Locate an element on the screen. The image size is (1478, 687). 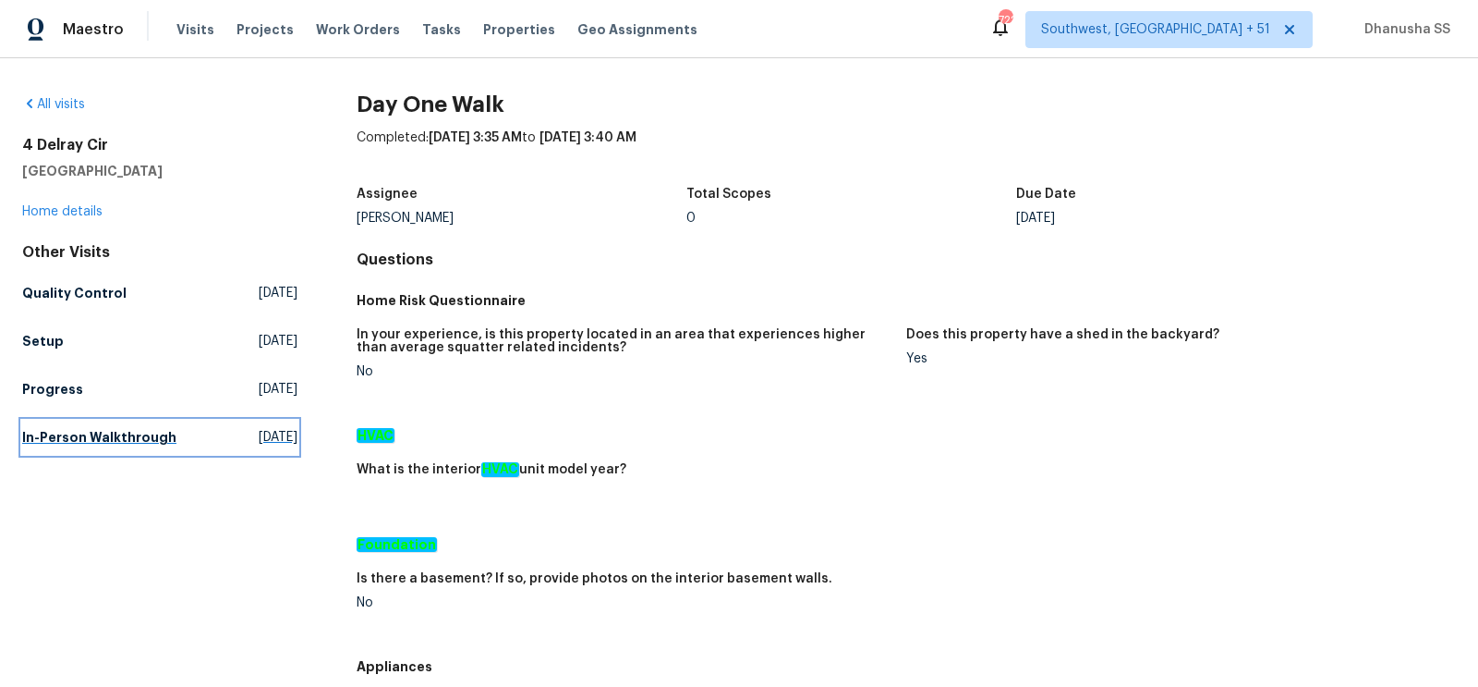
em: Foundation is located at coordinates (396, 544).